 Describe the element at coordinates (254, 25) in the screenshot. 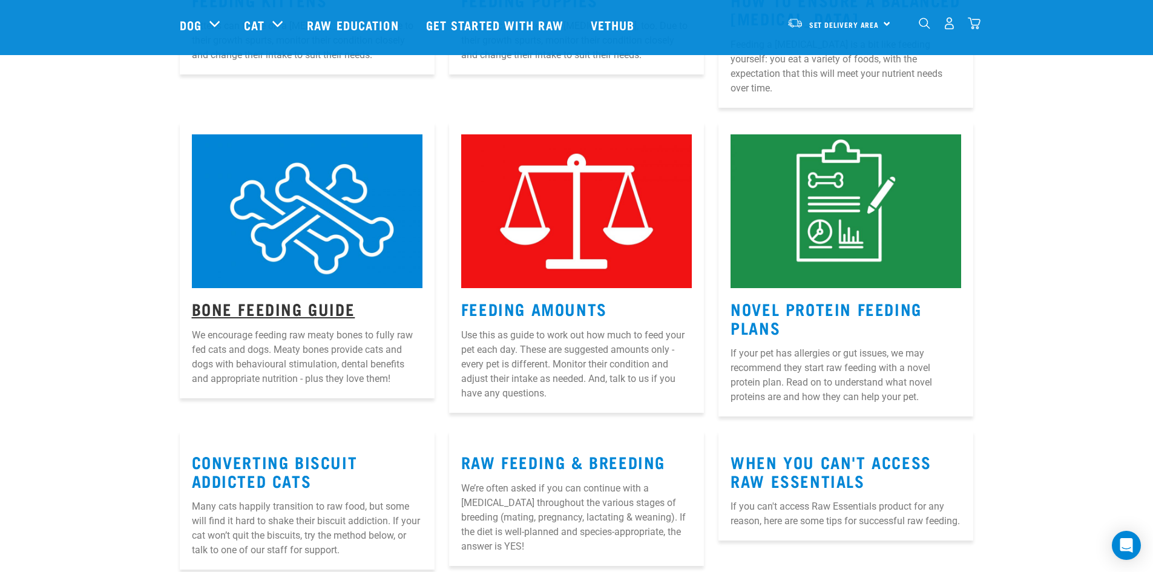

I see `a: Cat` at that location.